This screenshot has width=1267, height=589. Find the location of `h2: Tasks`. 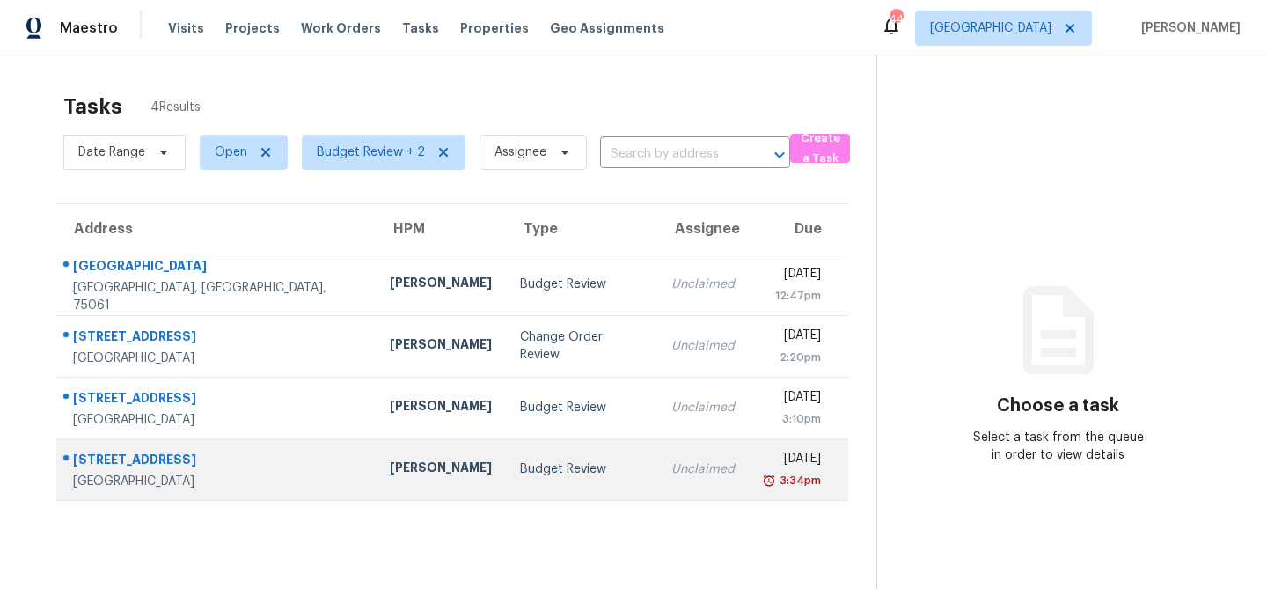

h2: Tasks is located at coordinates (92, 106).